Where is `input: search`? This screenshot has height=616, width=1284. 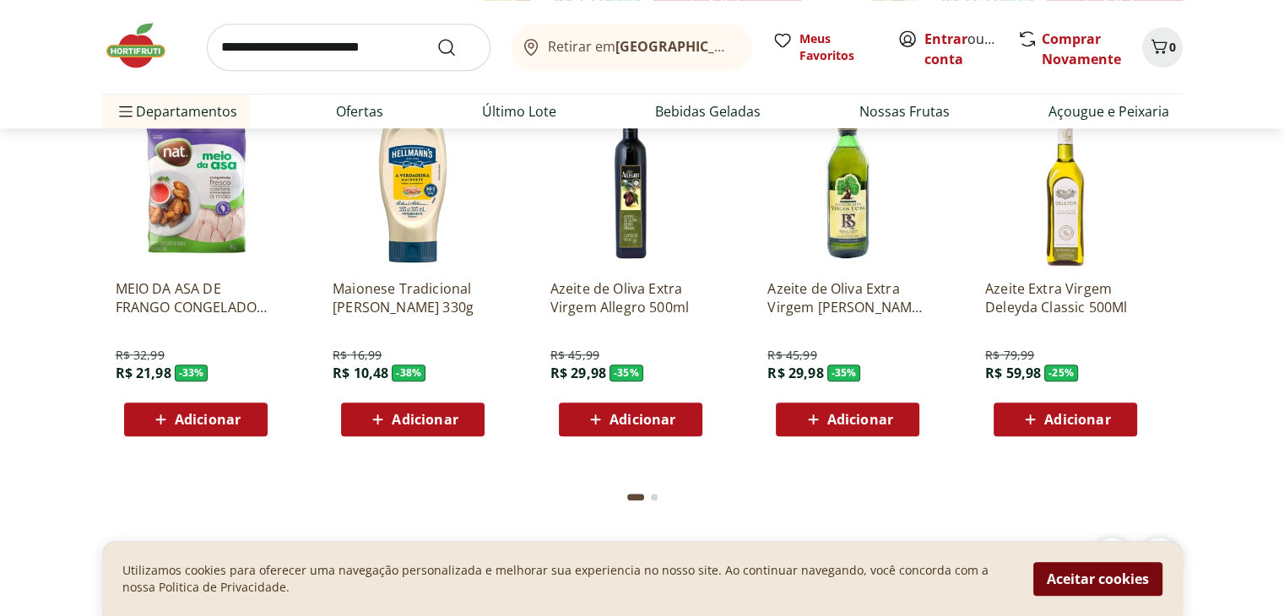 input: search is located at coordinates (349, 47).